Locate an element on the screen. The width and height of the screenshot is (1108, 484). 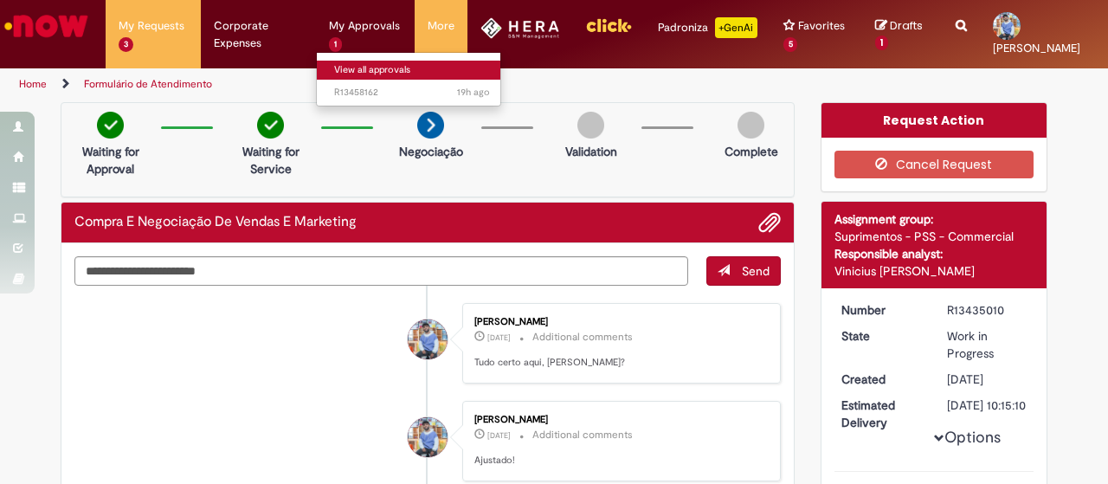
h2: Compra E Negociação De Vendas E Marketing Ticket history is located at coordinates (216, 223).